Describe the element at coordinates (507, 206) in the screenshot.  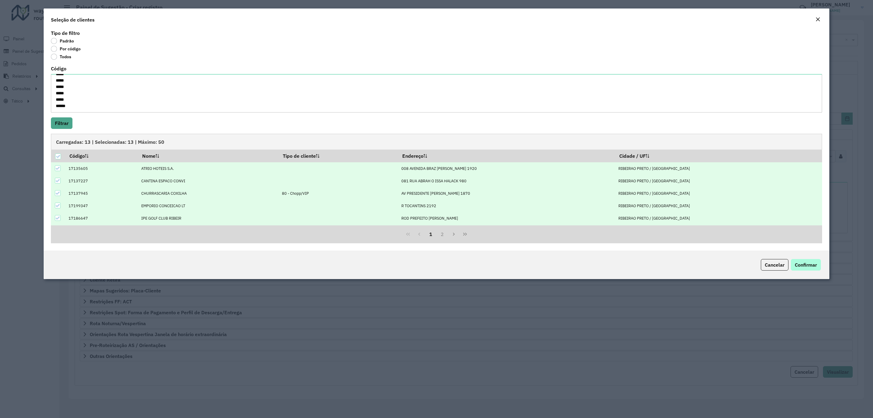
I see `td: R TOCANTINS 2192` at that location.